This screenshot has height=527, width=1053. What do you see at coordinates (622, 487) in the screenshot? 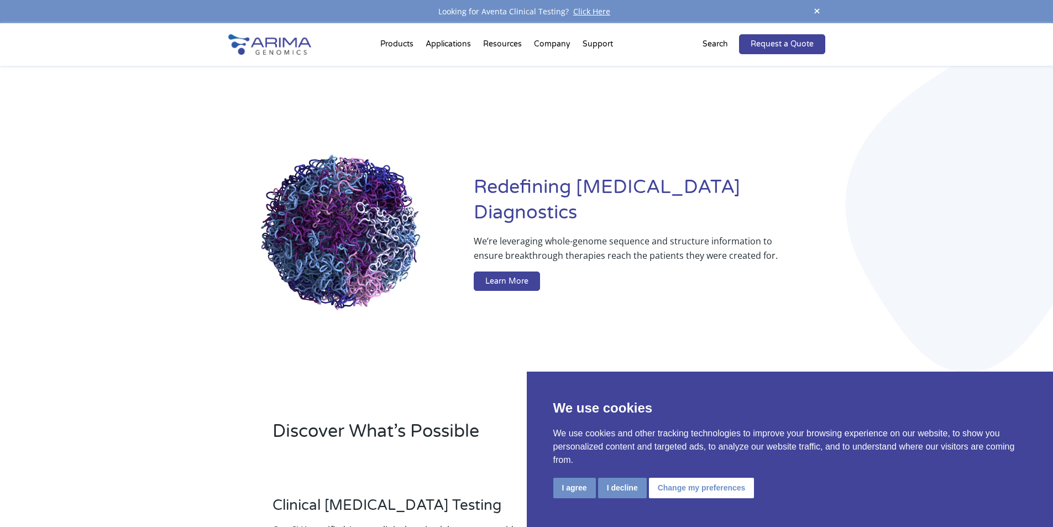
I see `button: I decline` at bounding box center [622, 487].